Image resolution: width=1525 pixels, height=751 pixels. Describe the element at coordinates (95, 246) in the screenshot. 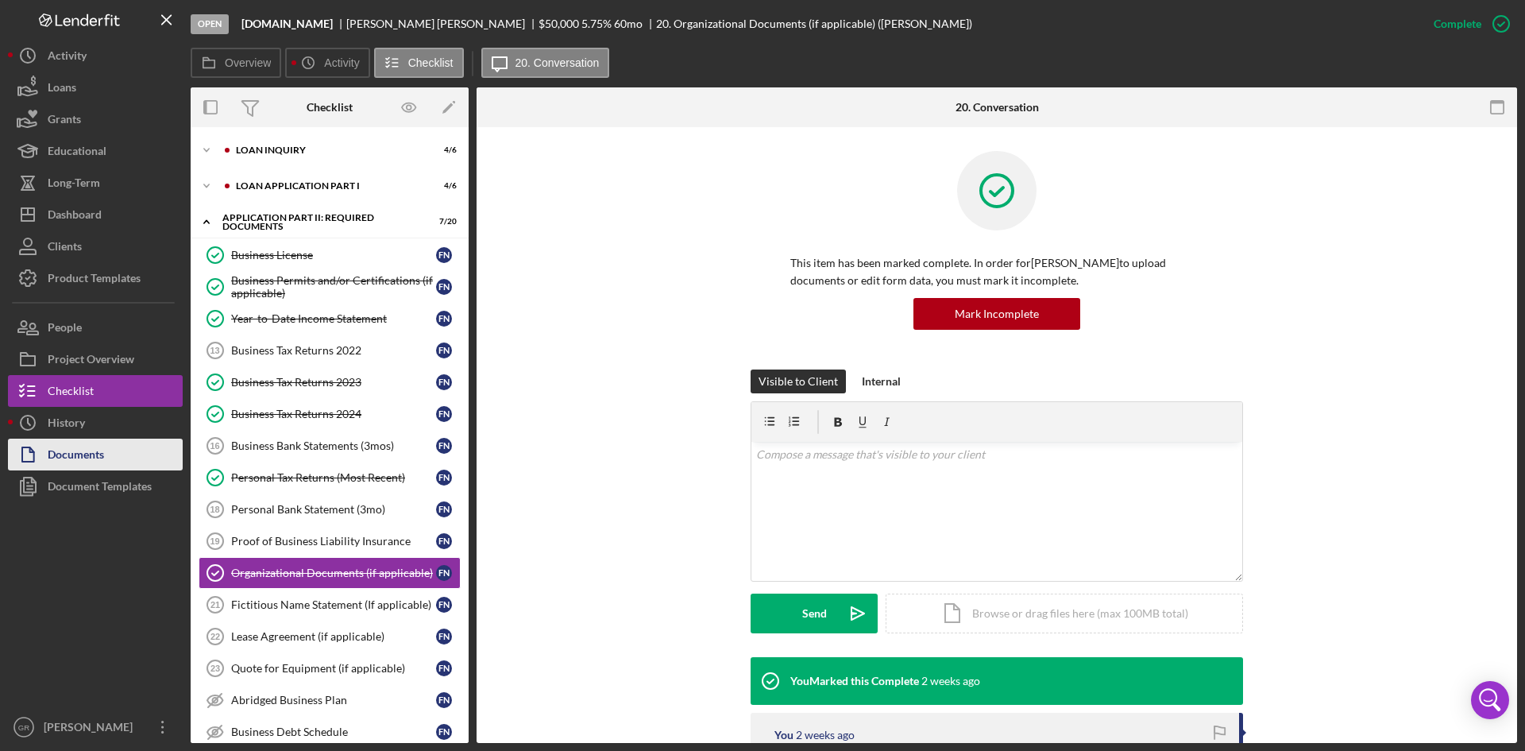

I see `a: Clients` at that location.